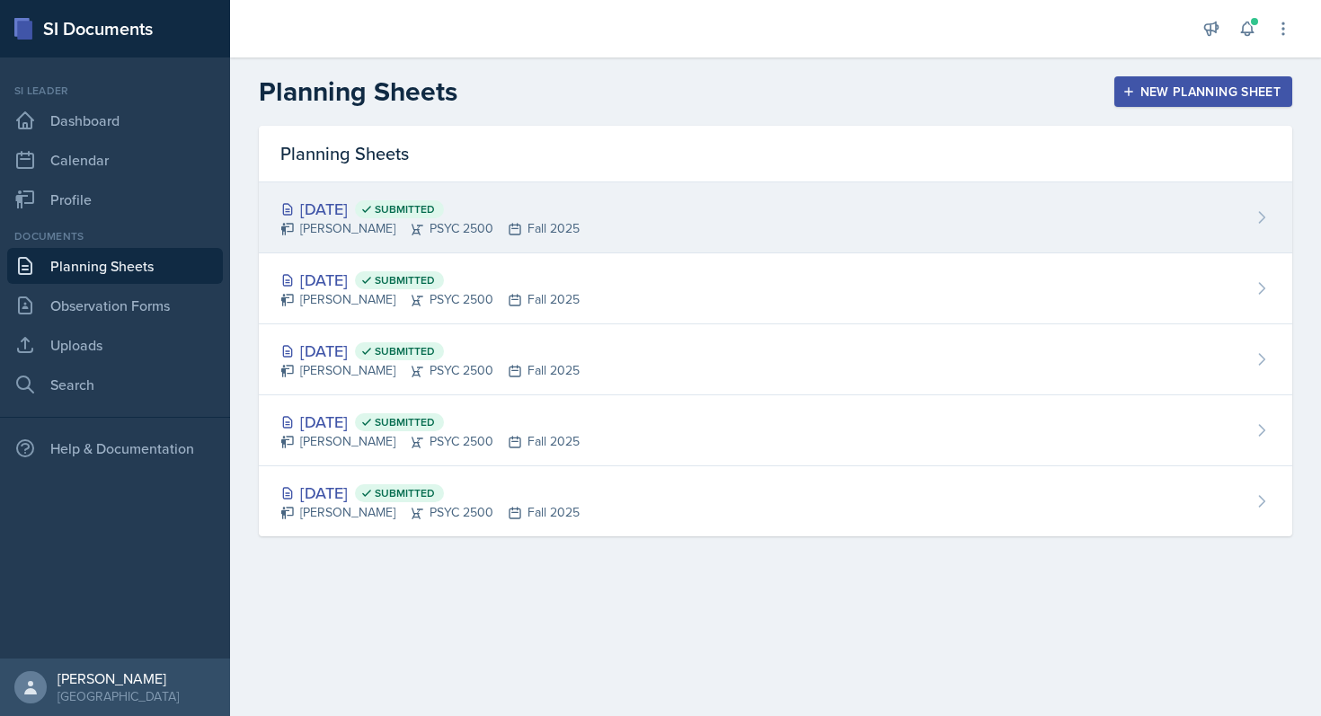 The image size is (1321, 716). Describe the element at coordinates (115, 236) in the screenshot. I see `div: Documents` at that location.